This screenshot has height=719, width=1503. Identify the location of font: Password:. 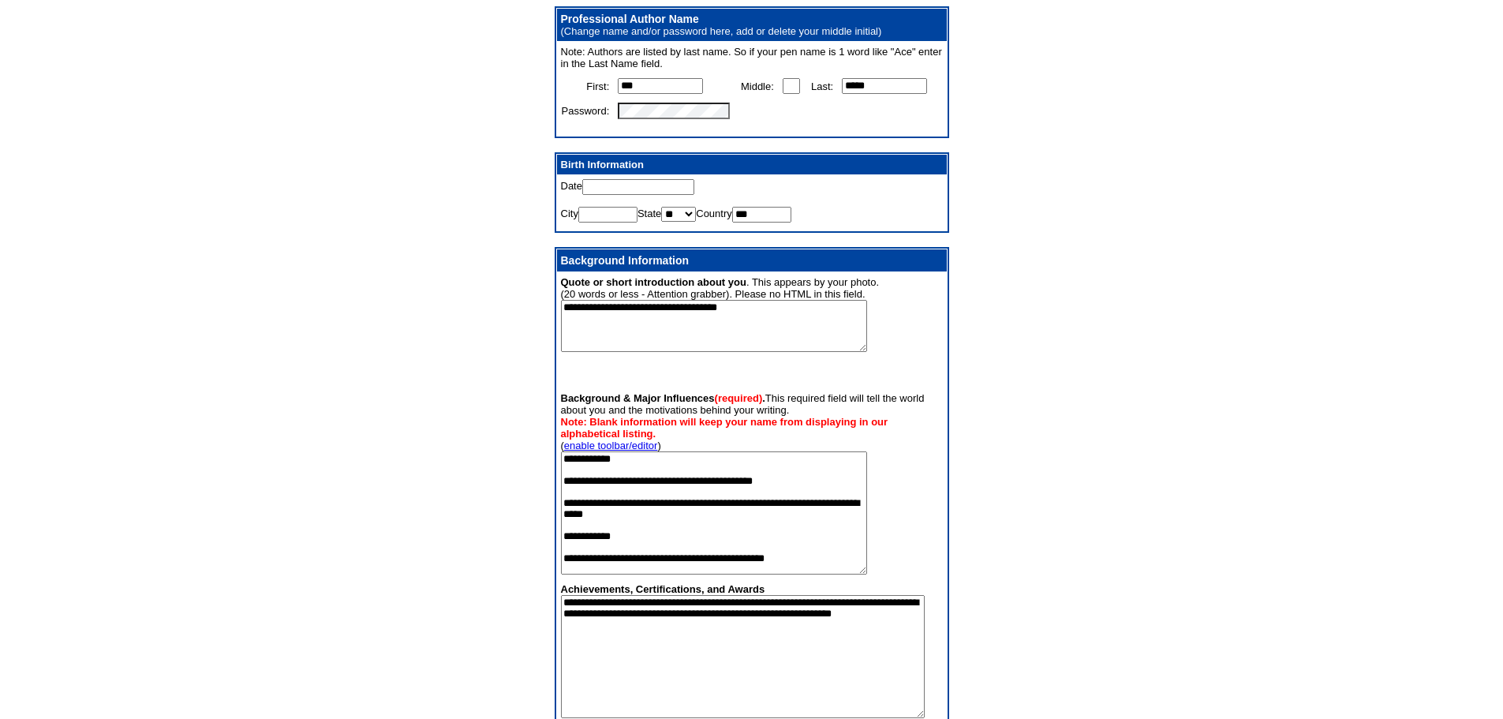
(585, 110).